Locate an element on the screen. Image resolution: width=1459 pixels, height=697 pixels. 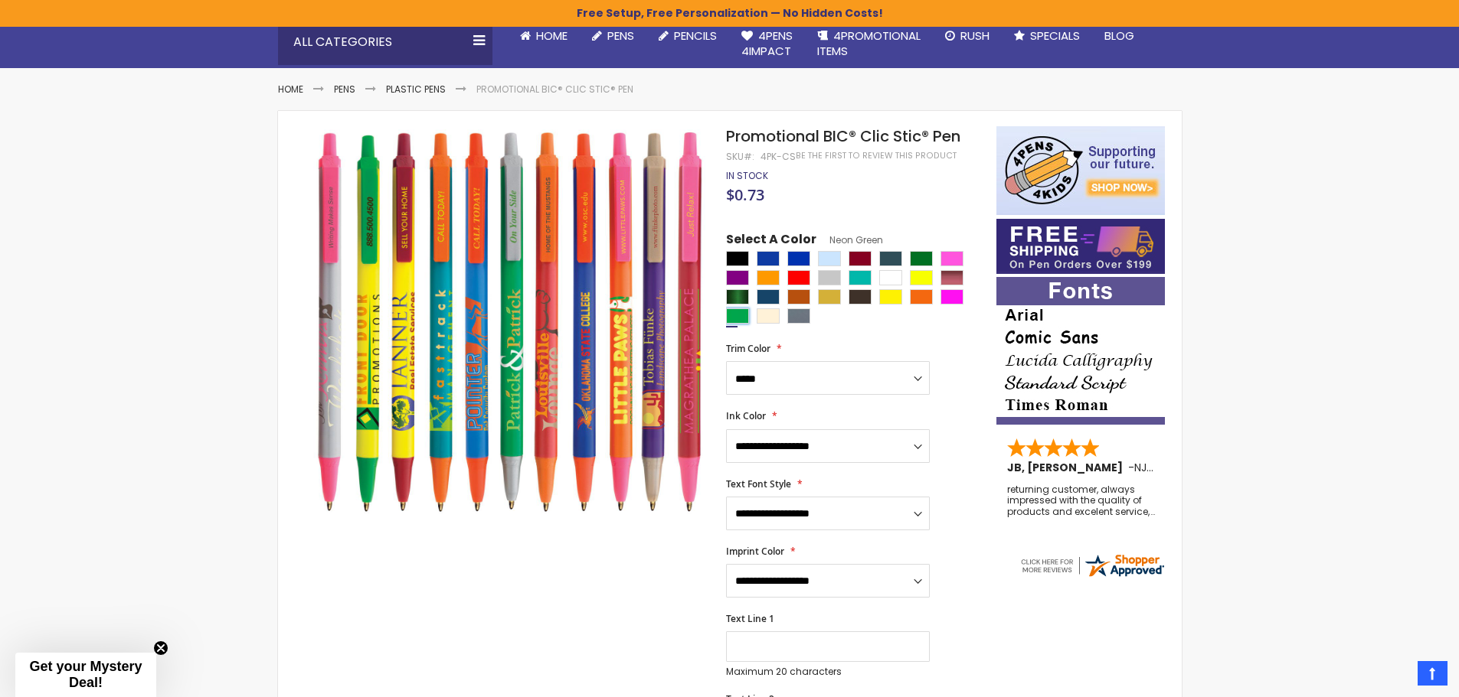
img: 4pens.com widget logo is located at coordinates (1092, 566).